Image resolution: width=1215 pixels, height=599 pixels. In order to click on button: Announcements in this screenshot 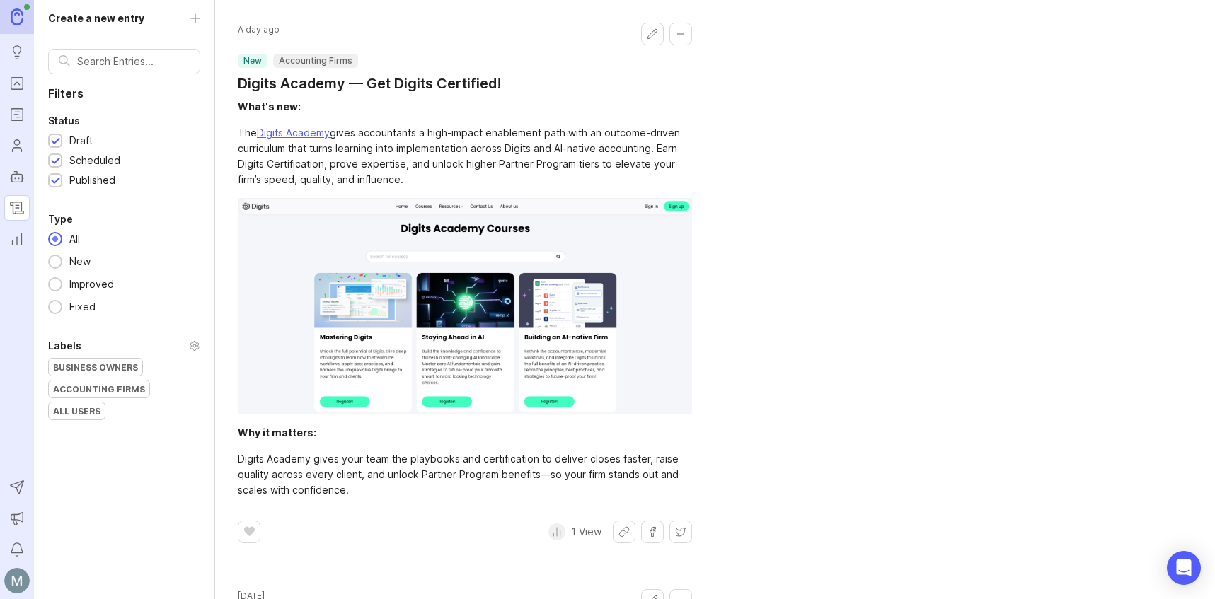, I will do `click(17, 519)`.